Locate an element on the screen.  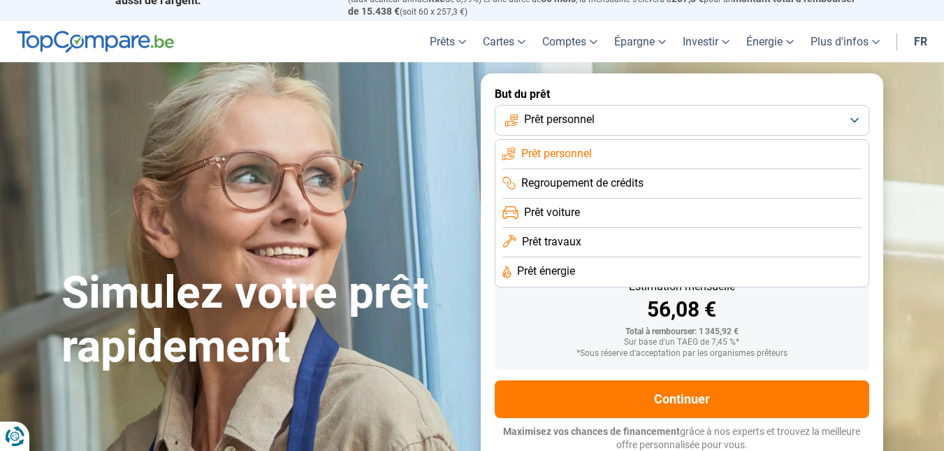
label: But du prêt is located at coordinates (682, 94).